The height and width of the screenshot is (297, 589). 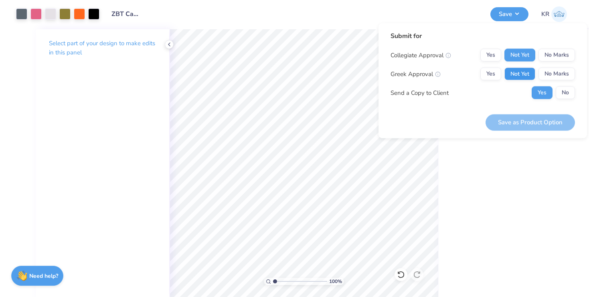 I want to click on button: Save, so click(x=509, y=14).